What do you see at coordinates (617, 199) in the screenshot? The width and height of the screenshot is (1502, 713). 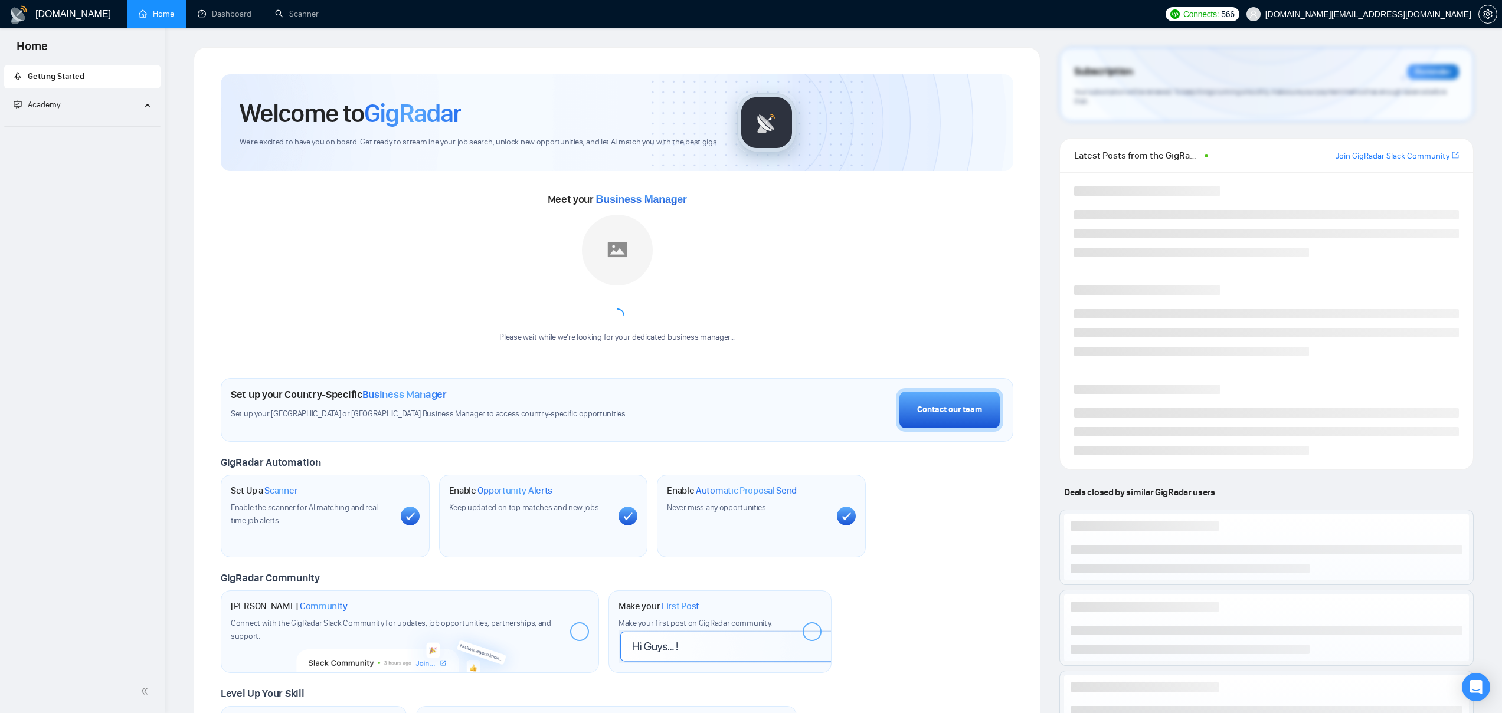 I see `span: Meet your` at bounding box center [617, 199].